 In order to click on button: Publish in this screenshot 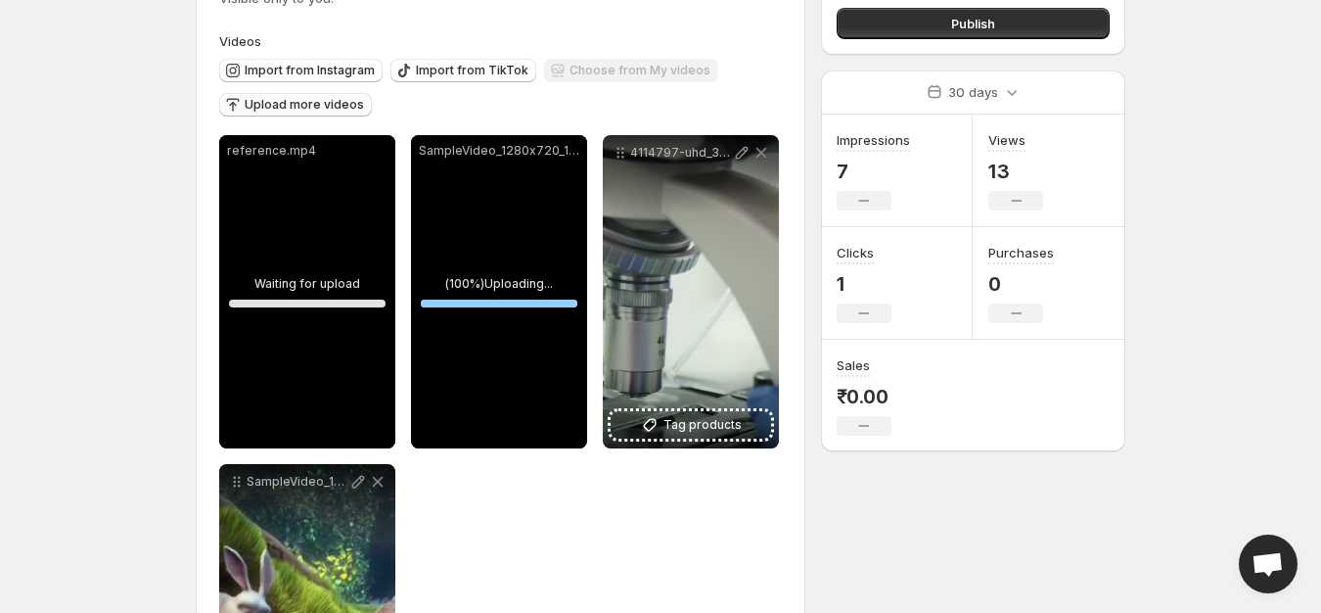, I will do `click(973, 23)`.